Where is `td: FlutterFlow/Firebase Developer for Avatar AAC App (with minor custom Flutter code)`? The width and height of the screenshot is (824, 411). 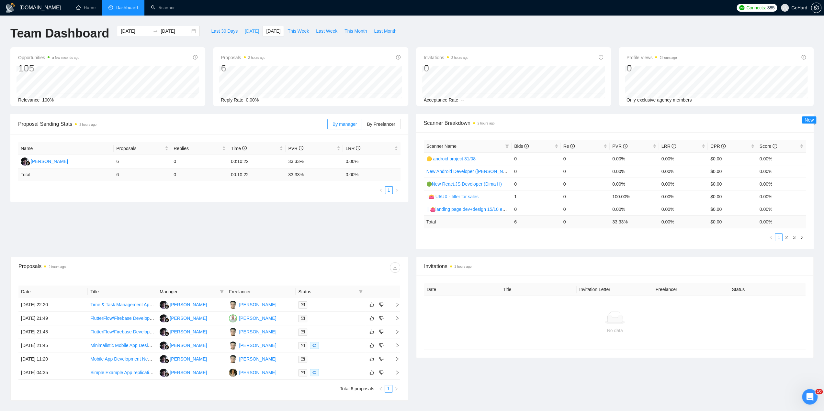 td: FlutterFlow/Firebase Developer for Avatar AAC App (with minor custom Flutter code) is located at coordinates (122, 319).